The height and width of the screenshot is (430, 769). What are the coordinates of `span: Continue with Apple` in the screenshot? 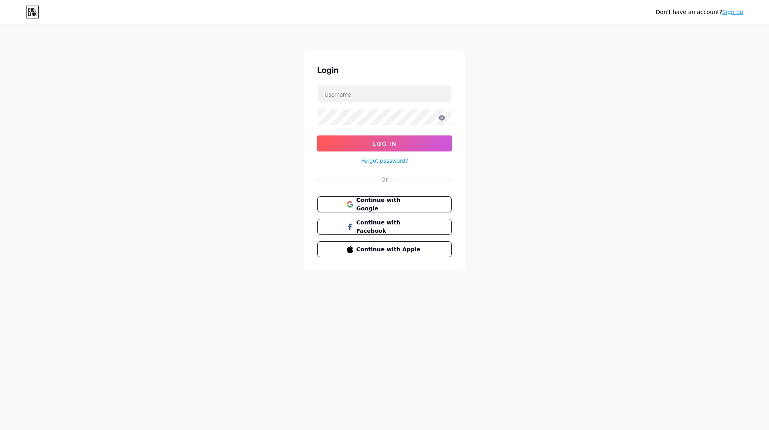 It's located at (389, 249).